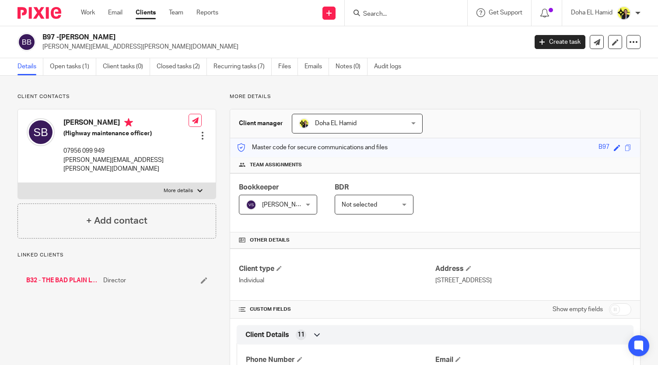 Image resolution: width=658 pixels, height=365 pixels. What do you see at coordinates (530, 360) in the screenshot?
I see `h4: Email` at bounding box center [530, 360].